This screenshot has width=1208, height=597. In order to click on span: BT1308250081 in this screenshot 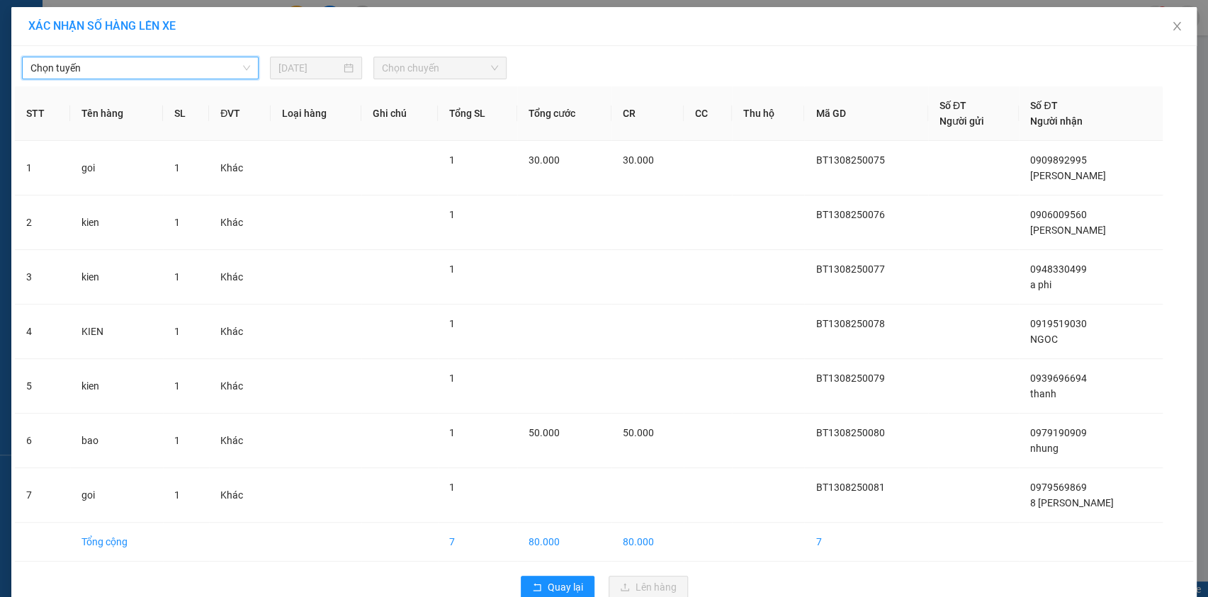, I will do `click(850, 487)`.